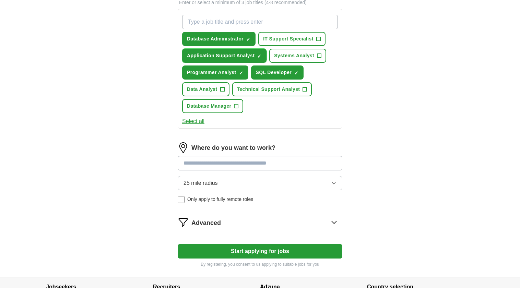  I want to click on button: Database Manager, so click(213, 106).